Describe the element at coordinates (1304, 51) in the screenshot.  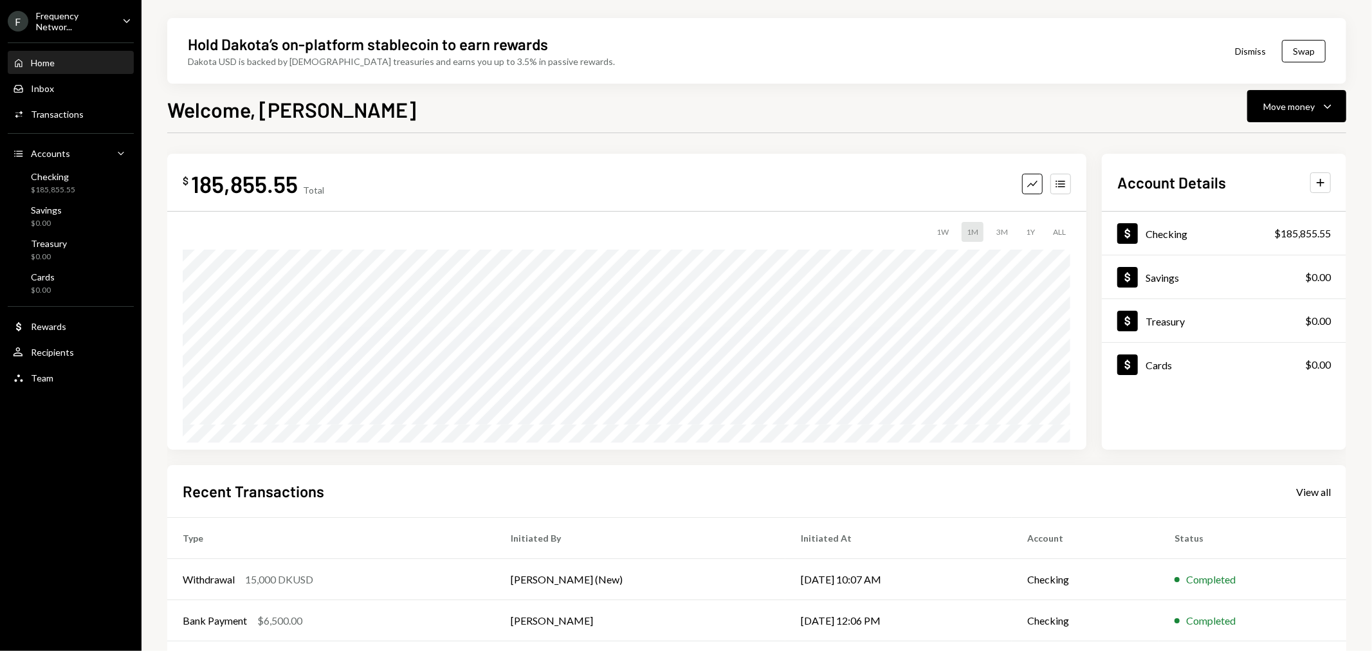
I see `button: Swap` at that location.